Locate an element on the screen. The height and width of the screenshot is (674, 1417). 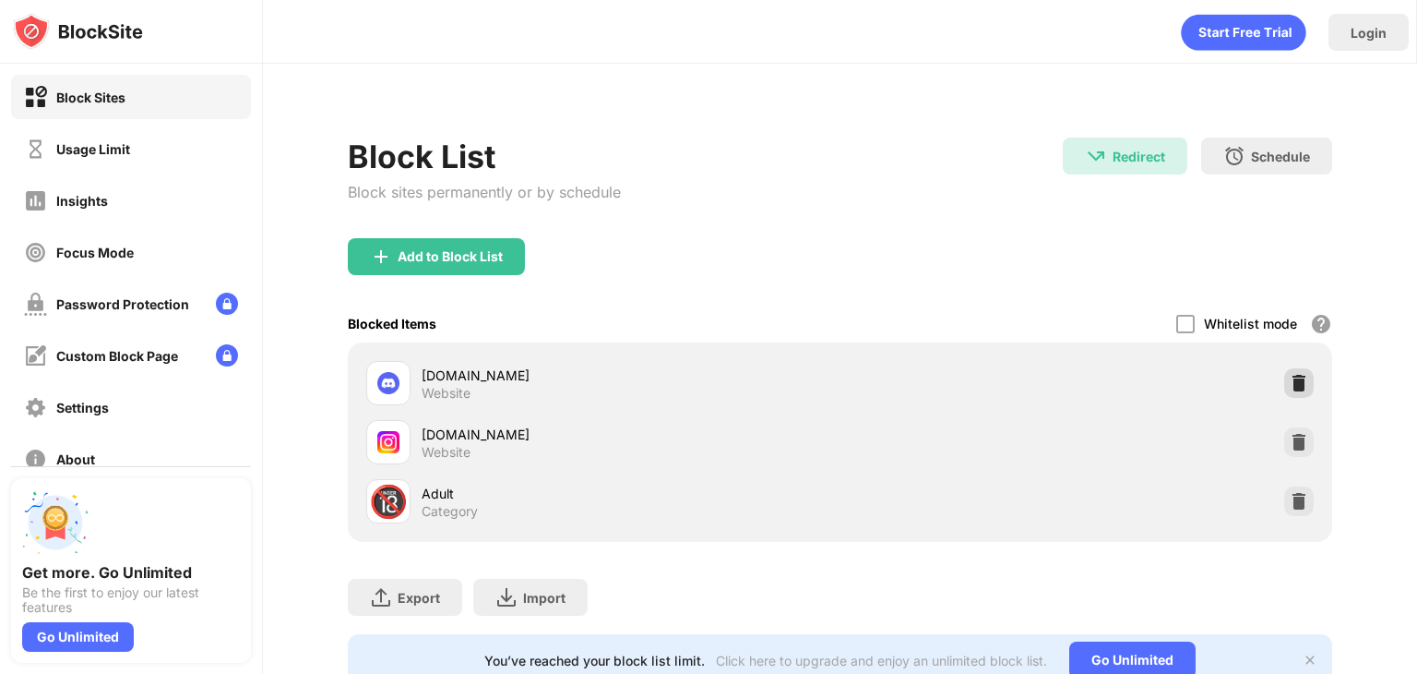
div: Focus Mode is located at coordinates (95, 252).